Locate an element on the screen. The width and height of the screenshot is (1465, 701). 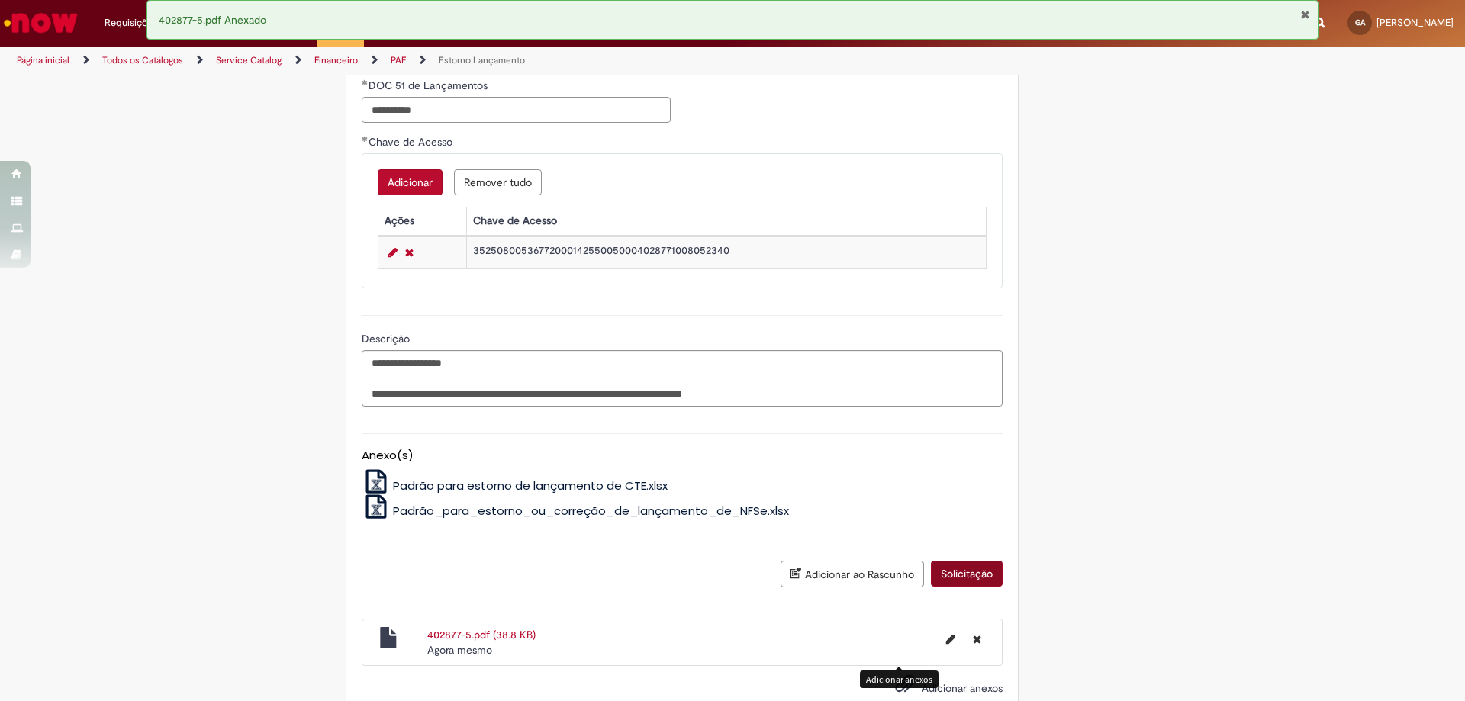
ul: Trilhas de página is located at coordinates (488, 60).